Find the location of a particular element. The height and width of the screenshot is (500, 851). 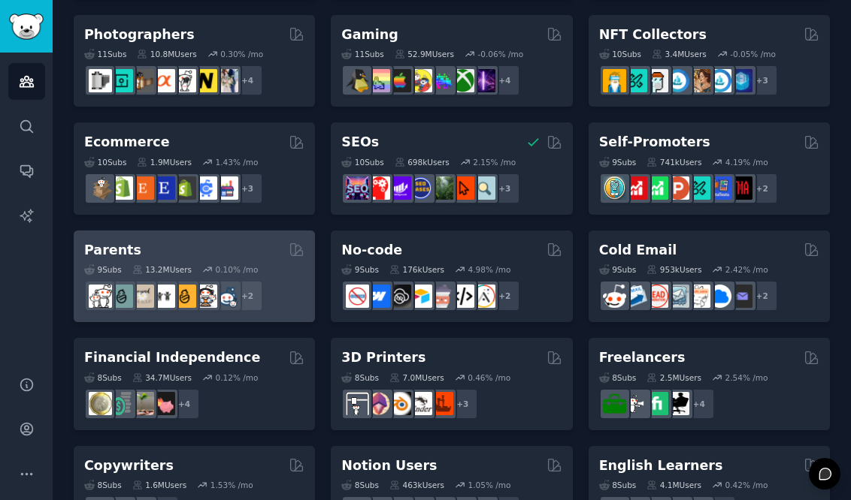

img: linux_gaming is located at coordinates (357, 80).